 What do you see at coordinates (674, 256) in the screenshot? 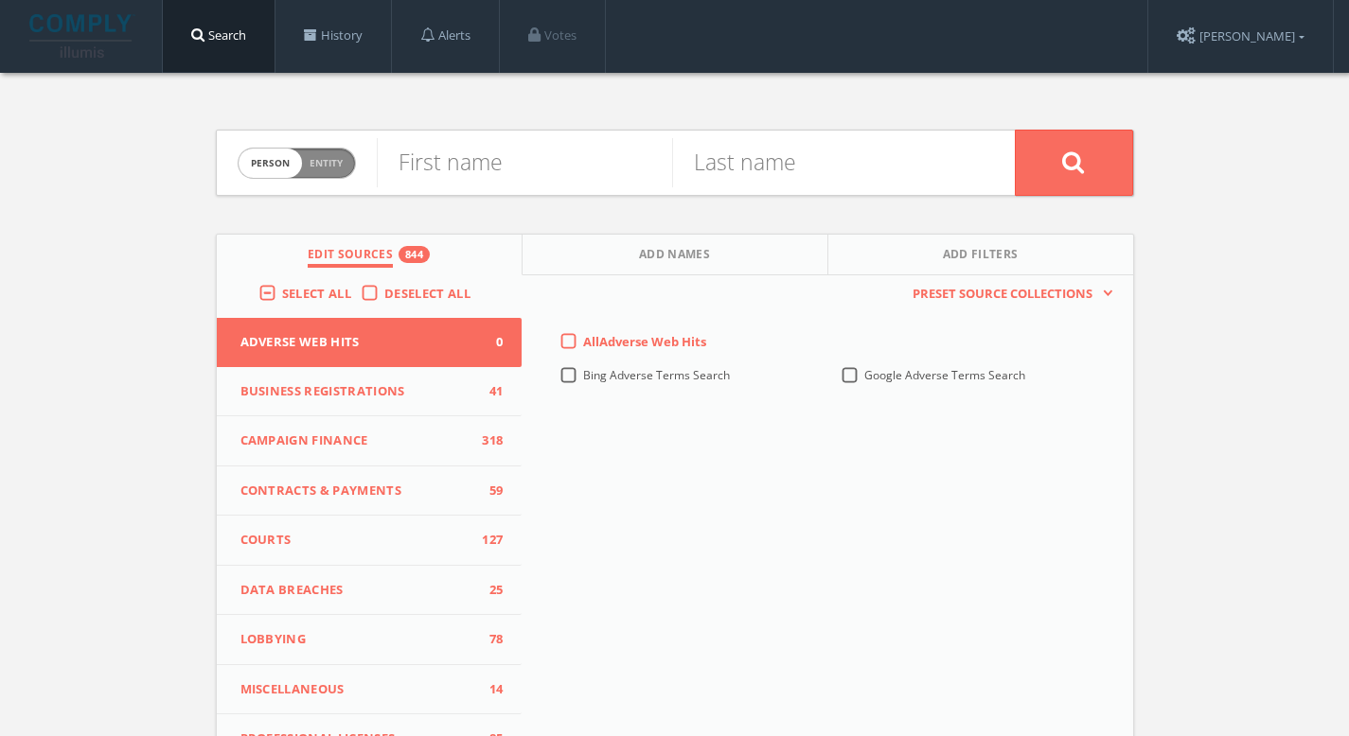
I see `span: Add Names` at bounding box center [674, 256].